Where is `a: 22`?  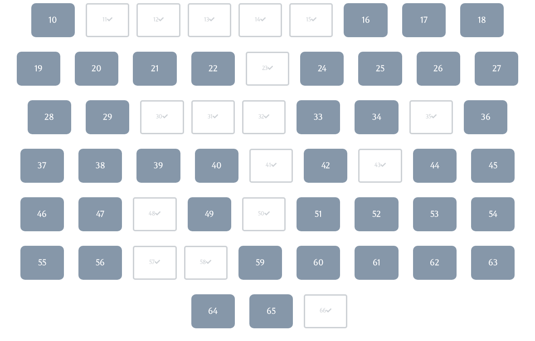 a: 22 is located at coordinates (213, 69).